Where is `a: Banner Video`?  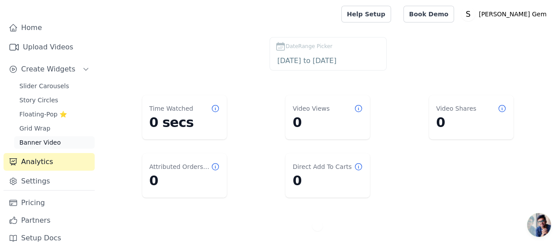 a: Banner Video is located at coordinates (54, 142).